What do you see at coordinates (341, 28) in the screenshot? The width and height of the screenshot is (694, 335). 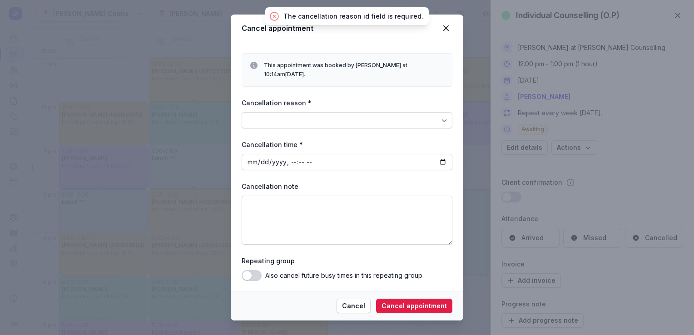 I see `div: Cancel appointment` at bounding box center [341, 28].